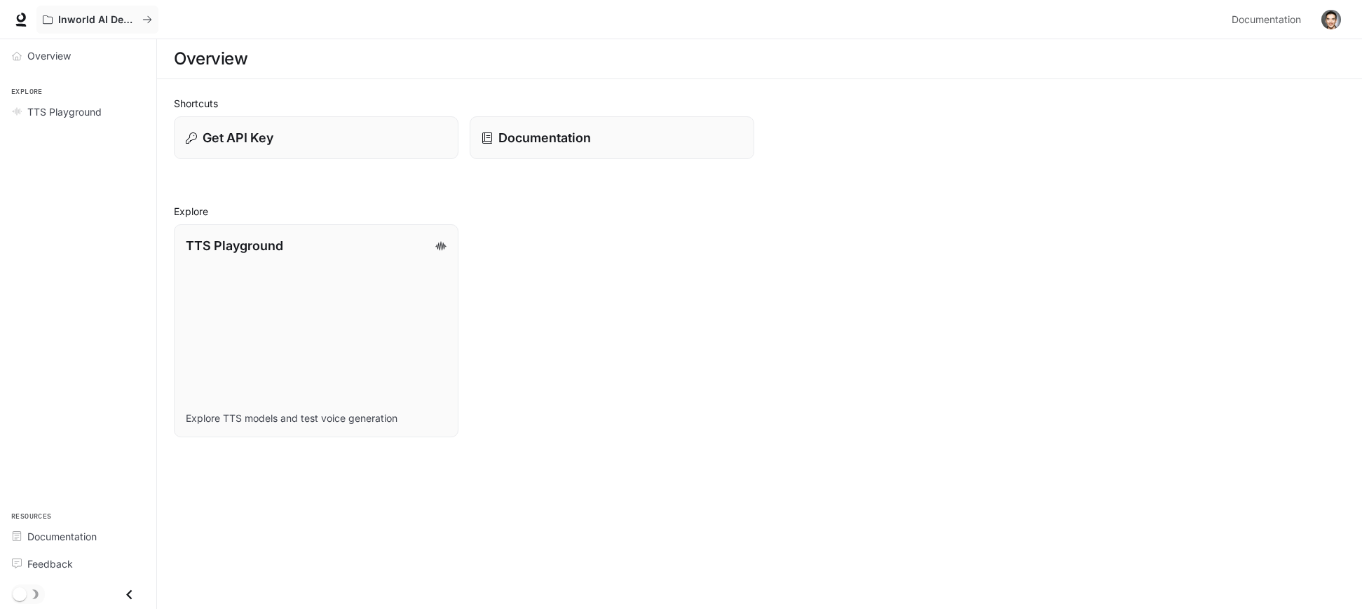 This screenshot has width=1362, height=609. Describe the element at coordinates (129, 594) in the screenshot. I see `button: Close drawer` at that location.